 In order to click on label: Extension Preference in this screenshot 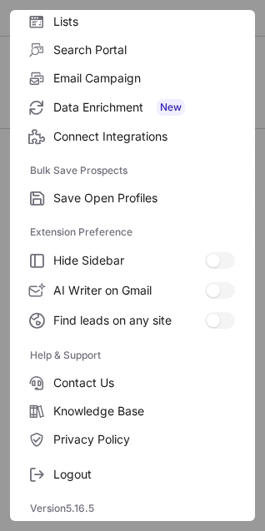, I will do `click(132, 232)`.